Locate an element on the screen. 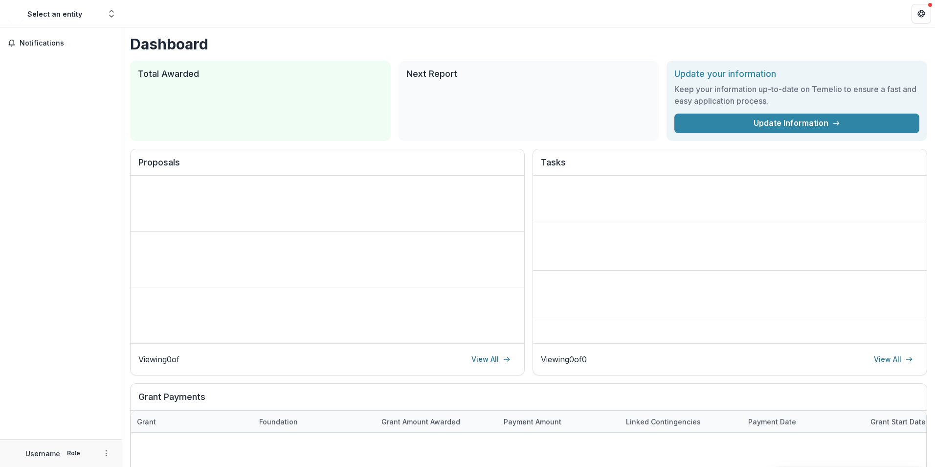 The height and width of the screenshot is (467, 935). h2: Total Awarded is located at coordinates (260, 74).